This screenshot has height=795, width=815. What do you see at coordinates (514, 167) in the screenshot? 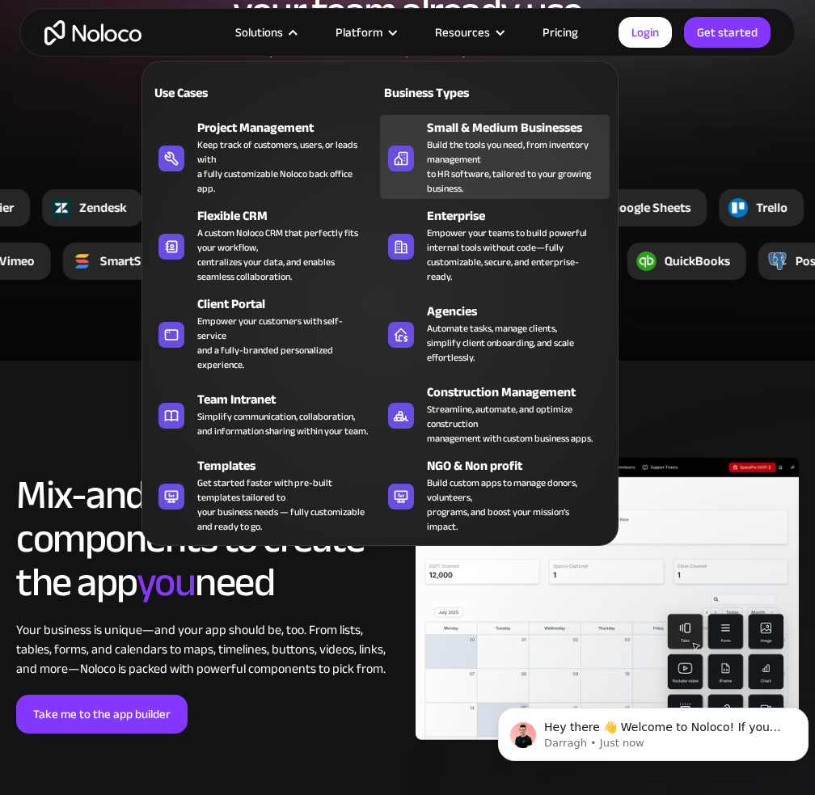
I see `div: Build the tools you need, from inventory management to HR software, tailored to your growing busi...` at bounding box center [514, 167].